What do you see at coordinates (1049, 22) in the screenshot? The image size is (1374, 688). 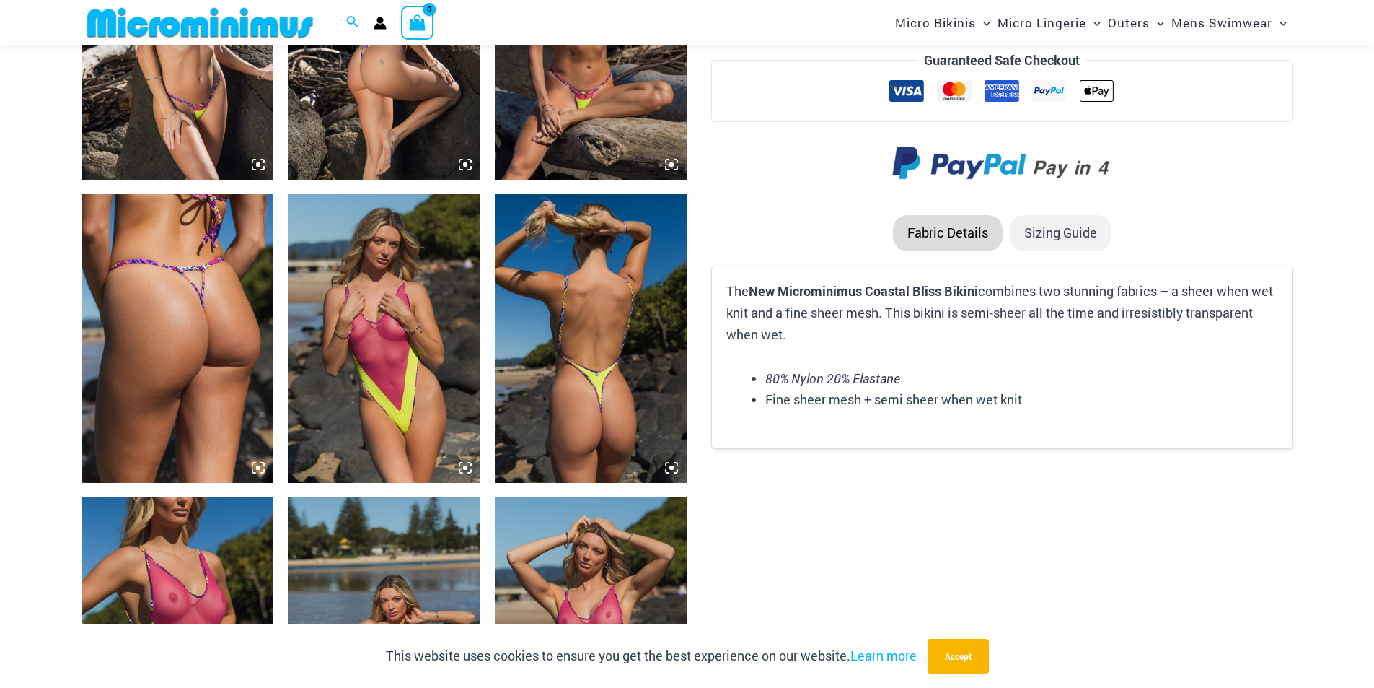 I see `a: Micro LingerieMenu ToggleMenu Toggle` at bounding box center [1049, 22].